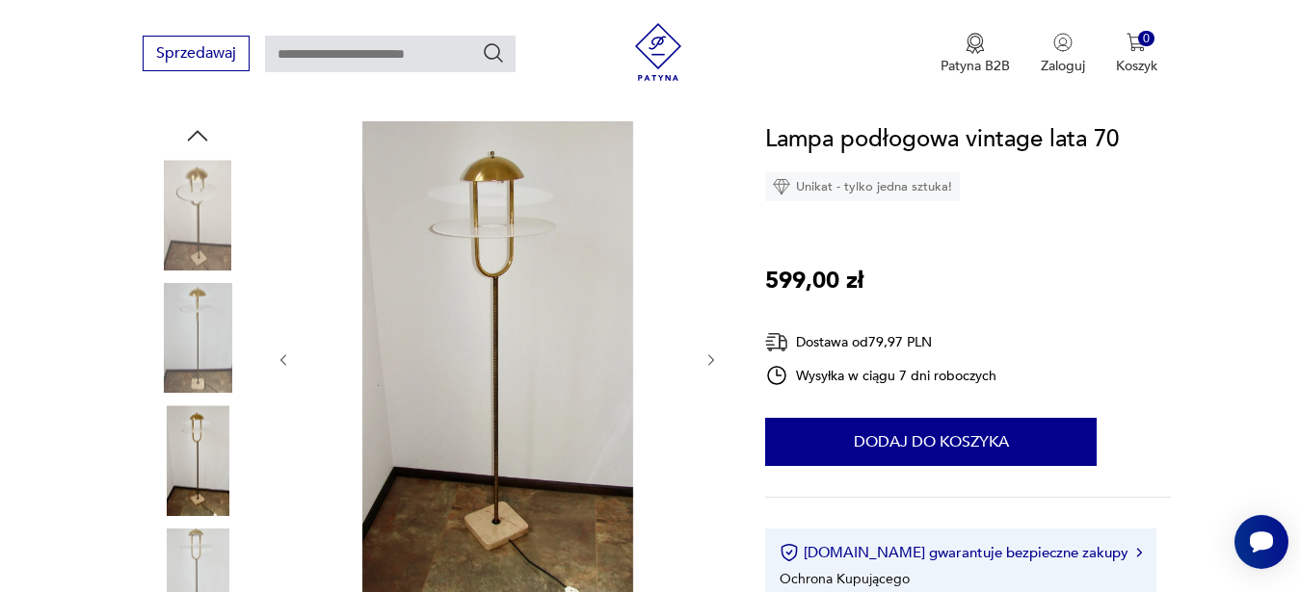 The width and height of the screenshot is (1300, 592). What do you see at coordinates (789, 553) in the screenshot?
I see `img: Ikona certyfikatu` at bounding box center [789, 553].